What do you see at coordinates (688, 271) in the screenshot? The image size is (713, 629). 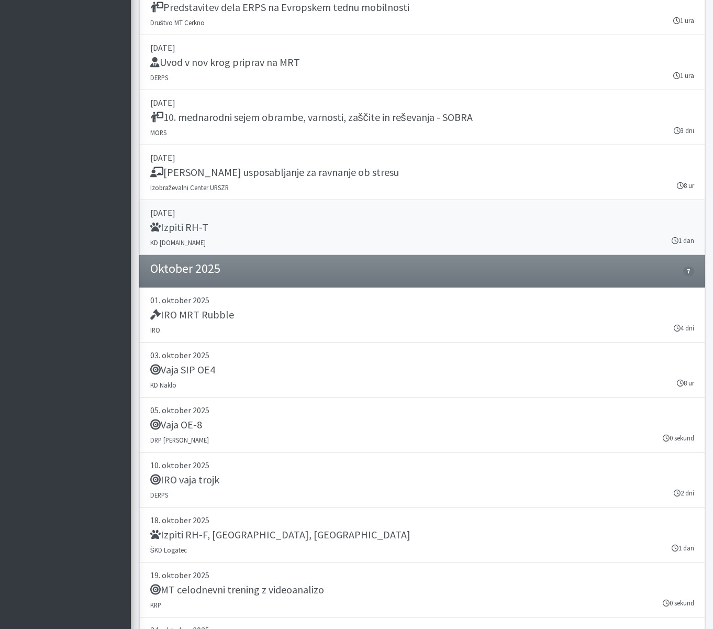 I see `span: 7` at bounding box center [688, 271].